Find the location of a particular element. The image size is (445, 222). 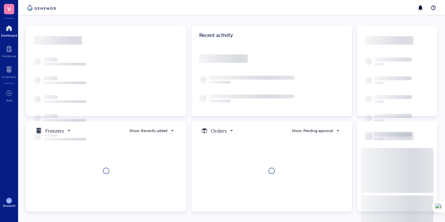

a: Notebook is located at coordinates (9, 51).